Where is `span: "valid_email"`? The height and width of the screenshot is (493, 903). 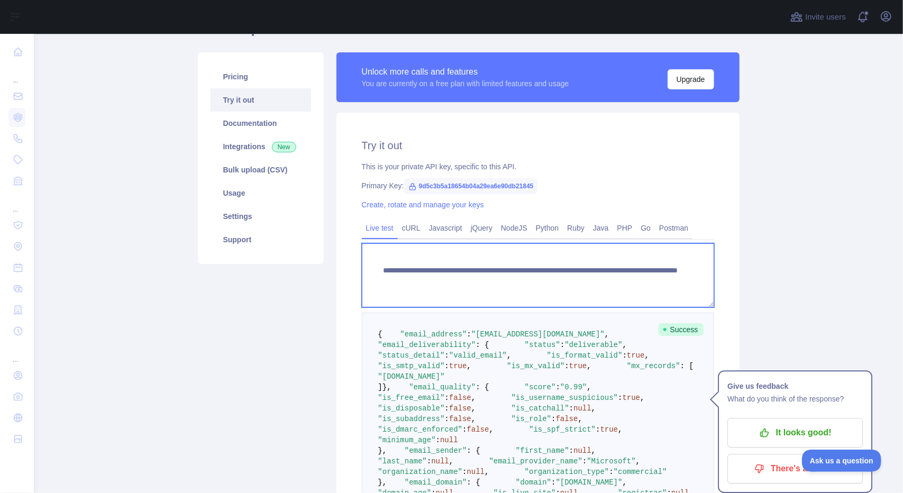 span: "valid_email" is located at coordinates (478, 355).